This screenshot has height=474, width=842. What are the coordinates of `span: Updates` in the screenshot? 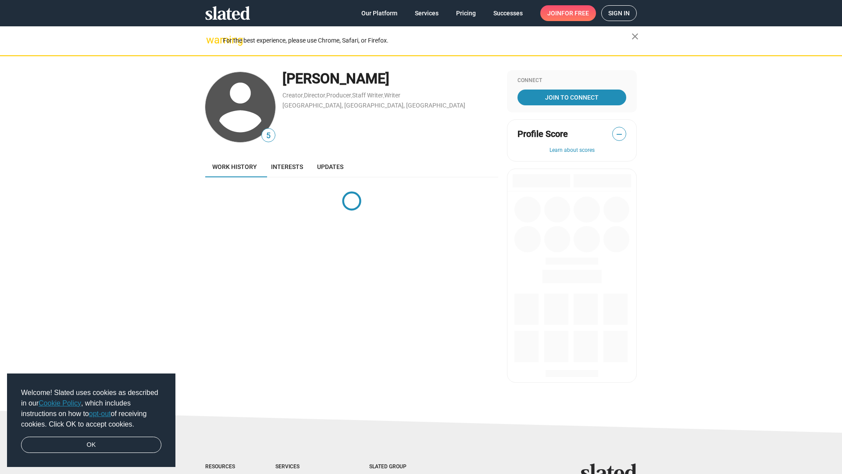 It's located at (330, 167).